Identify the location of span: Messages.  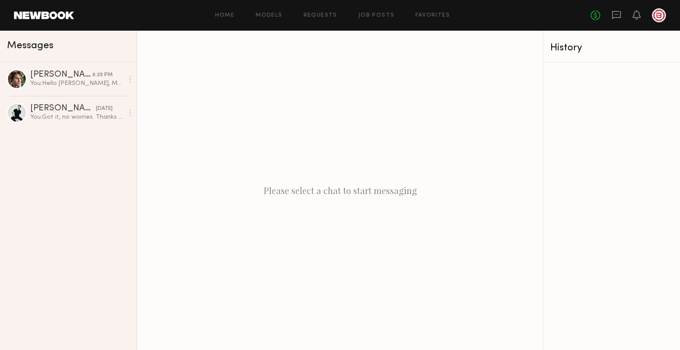
(30, 46).